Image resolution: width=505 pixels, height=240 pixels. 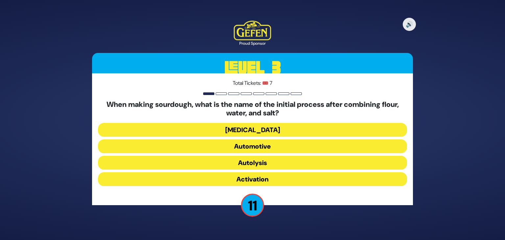 I want to click on button: Activation, so click(x=253, y=179).